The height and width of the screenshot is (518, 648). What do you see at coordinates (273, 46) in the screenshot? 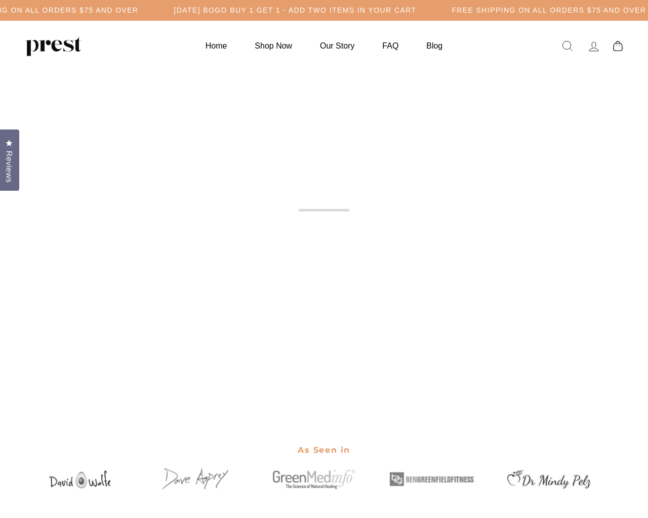
I see `a: Shop Now` at bounding box center [273, 46].